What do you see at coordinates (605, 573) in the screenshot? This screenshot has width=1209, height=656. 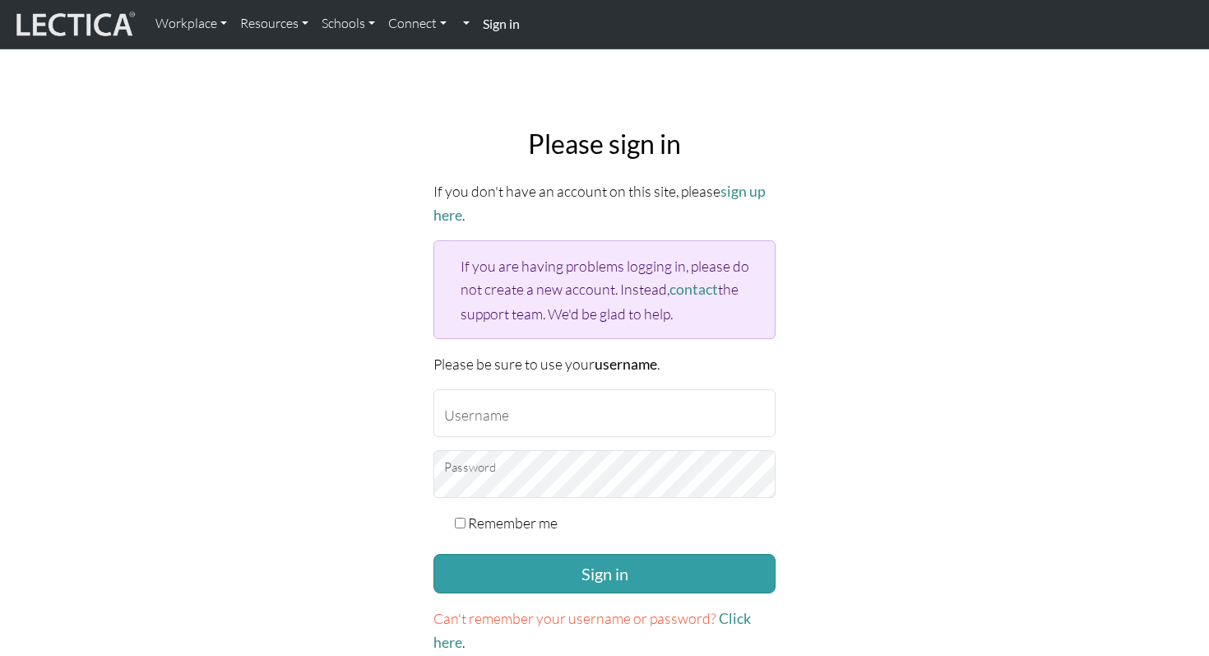 I see `button: Sign in` at bounding box center [605, 573].